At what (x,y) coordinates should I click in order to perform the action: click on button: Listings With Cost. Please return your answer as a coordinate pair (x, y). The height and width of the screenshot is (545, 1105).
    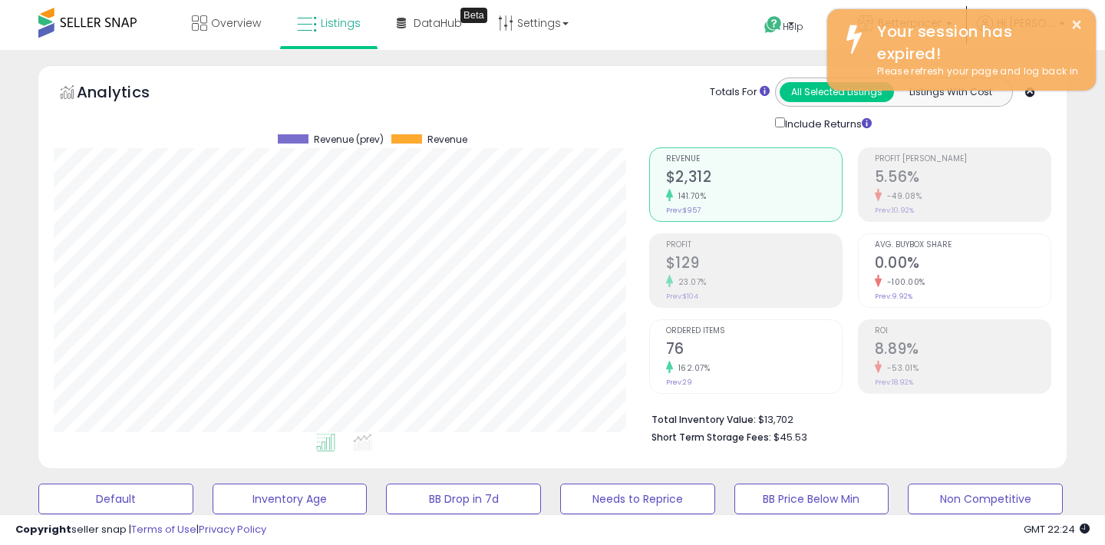
    Looking at the image, I should click on (950, 92).